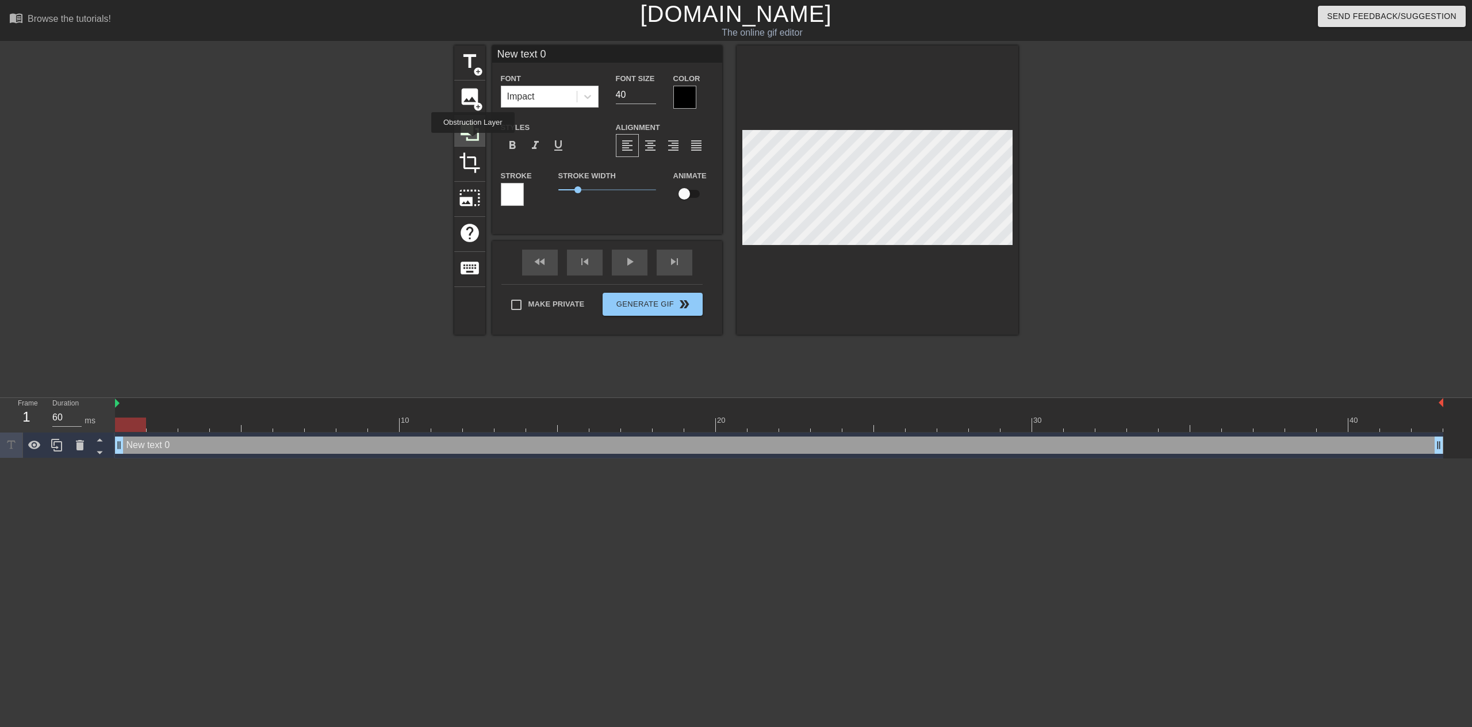 The height and width of the screenshot is (727, 1472). I want to click on label: Stroke Width, so click(587, 176).